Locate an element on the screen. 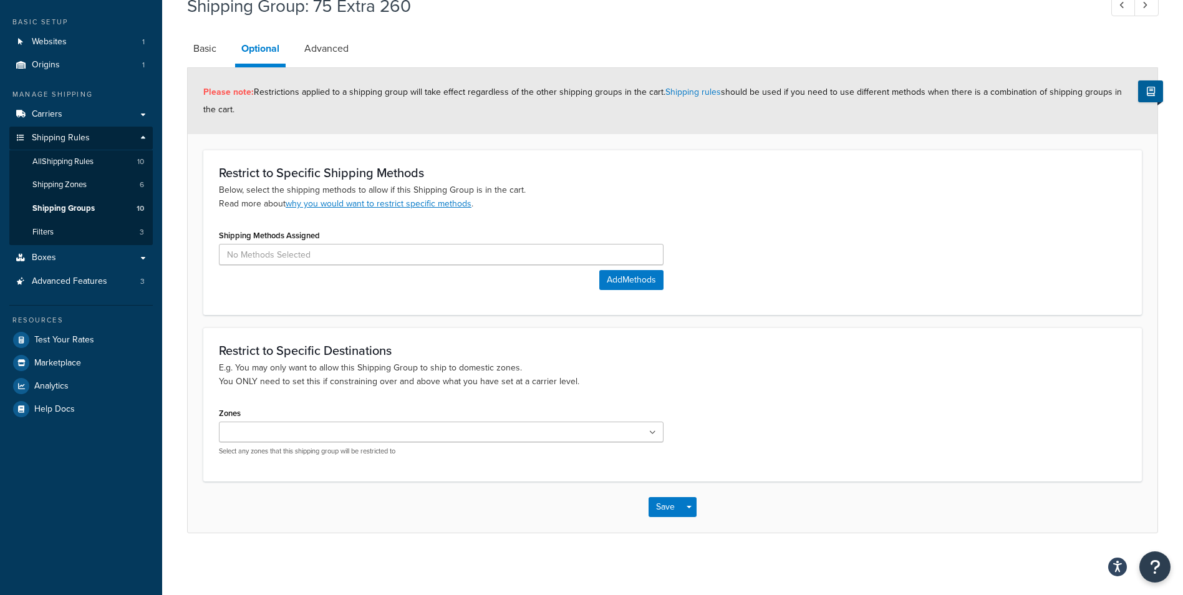 The image size is (1183, 595). span: Origins is located at coordinates (46, 65).